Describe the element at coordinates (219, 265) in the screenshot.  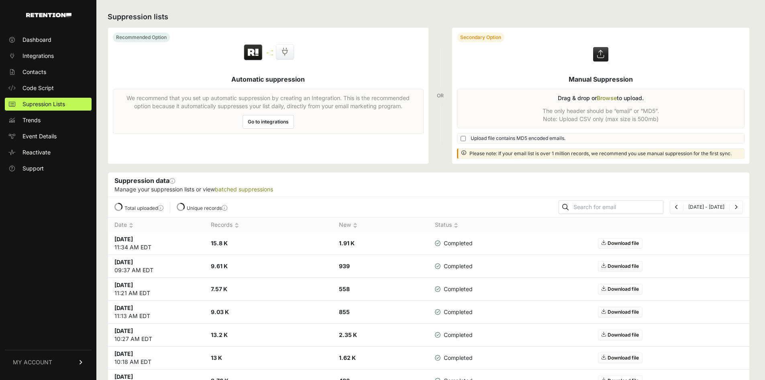
I see `strong: 9.61 K` at that location.